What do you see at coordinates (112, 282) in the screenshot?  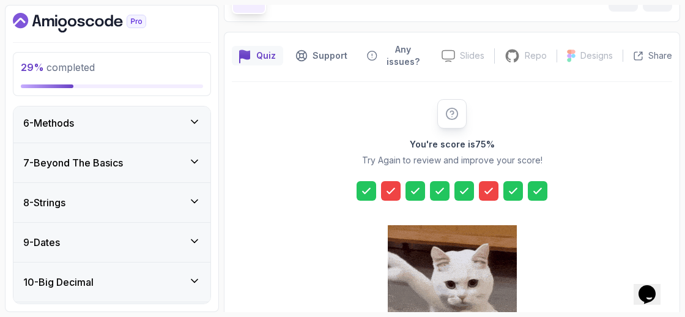 I see `button: 10-Big Decimal` at bounding box center [112, 282].